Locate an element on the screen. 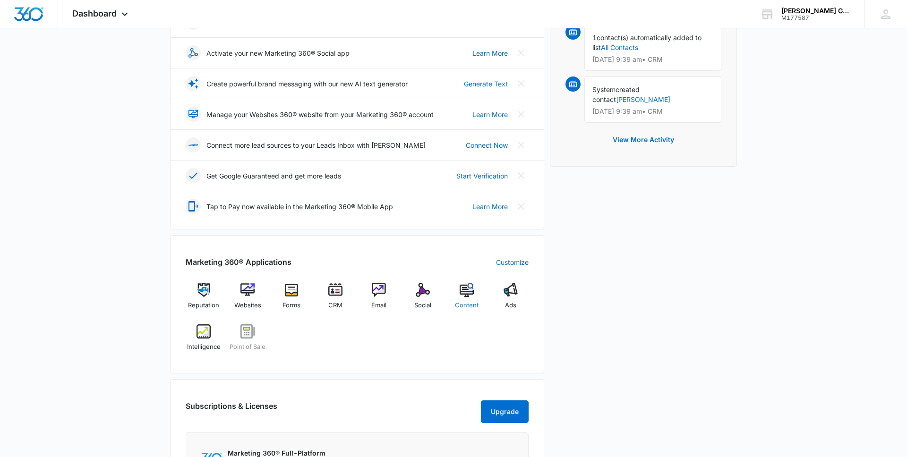  a: Connect Now is located at coordinates (487, 145).